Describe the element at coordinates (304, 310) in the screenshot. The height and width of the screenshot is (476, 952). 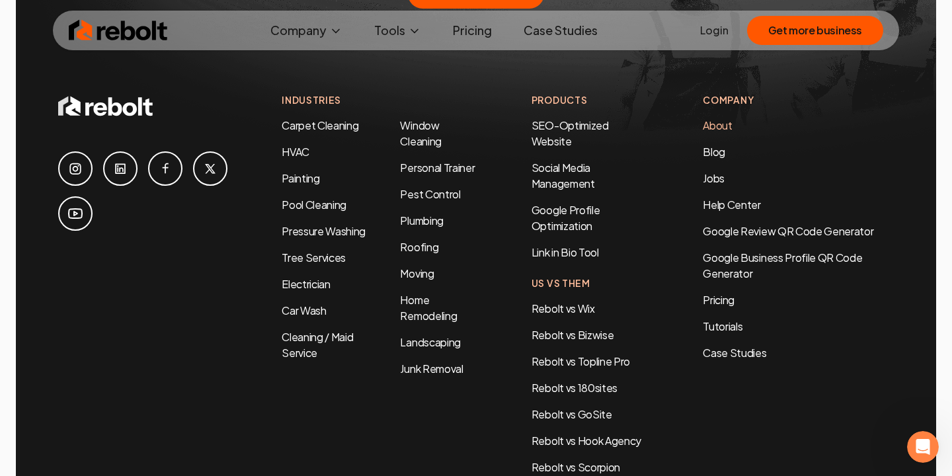
I see `a: Car Wash` at that location.